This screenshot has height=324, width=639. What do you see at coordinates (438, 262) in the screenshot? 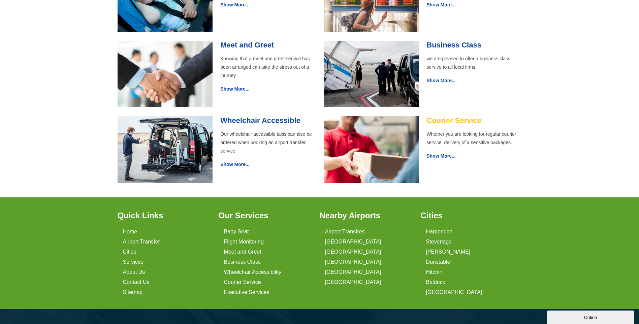
I see `a: Dunstable` at bounding box center [438, 262].